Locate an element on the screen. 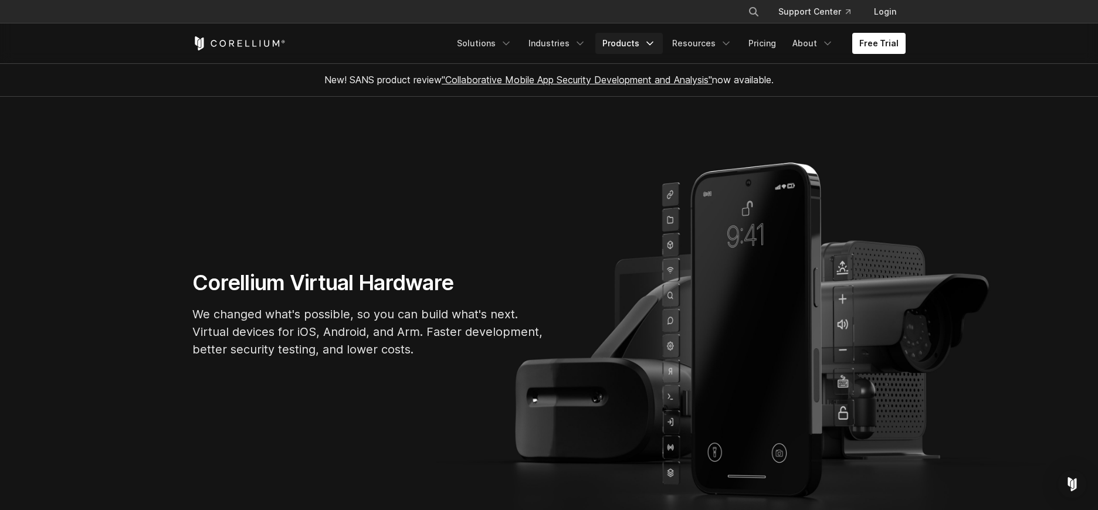 This screenshot has width=1098, height=510. a: Industries is located at coordinates (557, 43).